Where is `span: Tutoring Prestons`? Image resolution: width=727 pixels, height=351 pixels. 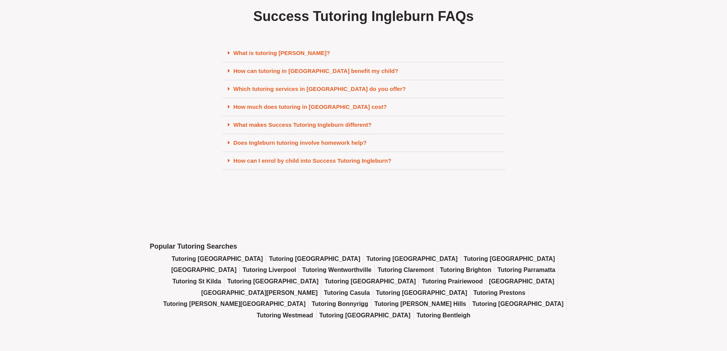 span: Tutoring Prestons is located at coordinates (499, 293).